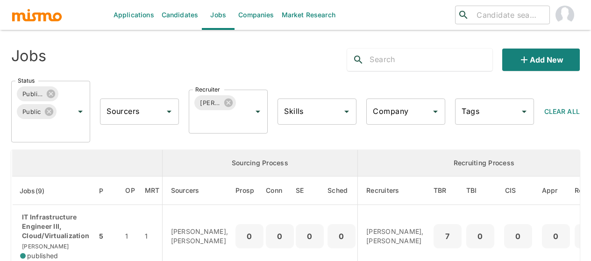 This screenshot has height=261, width=591. I want to click on th: Connections, so click(280, 191).